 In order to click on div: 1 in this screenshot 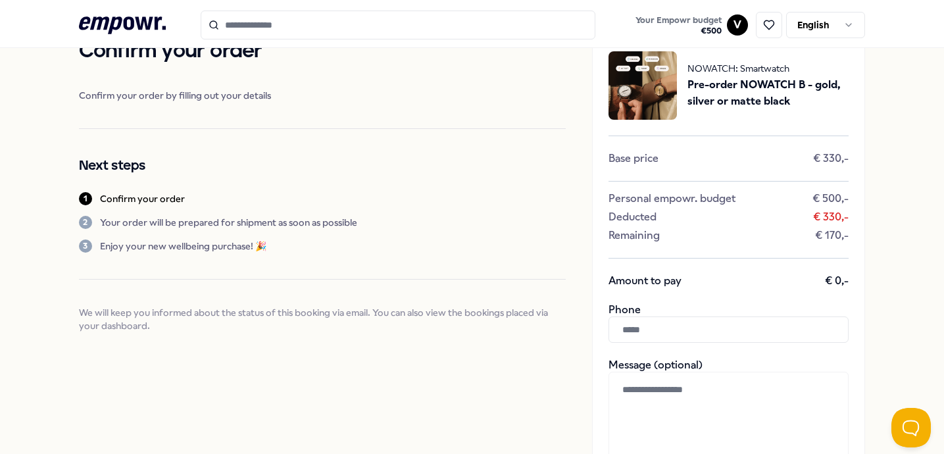, I will do `click(86, 199)`.